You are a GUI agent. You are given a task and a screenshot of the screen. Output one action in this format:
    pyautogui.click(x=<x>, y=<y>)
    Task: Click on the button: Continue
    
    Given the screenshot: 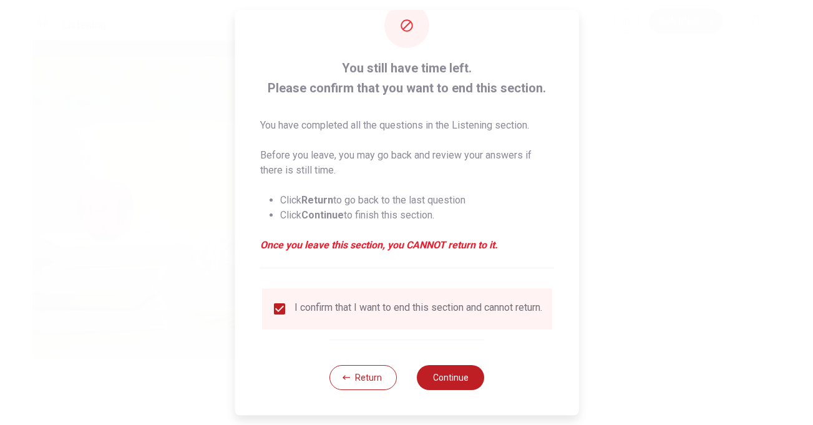 What is the action you would take?
    pyautogui.click(x=450, y=377)
    